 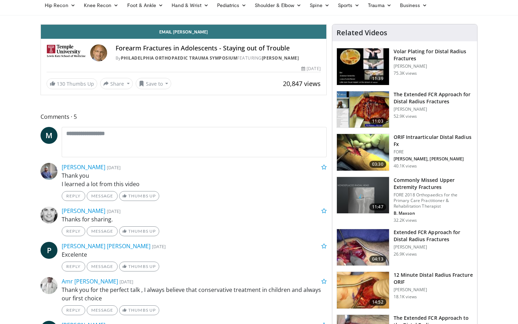 I want to click on h4: Forearm Fractures in Adolescents - Staying out of Trouble, so click(x=218, y=48).